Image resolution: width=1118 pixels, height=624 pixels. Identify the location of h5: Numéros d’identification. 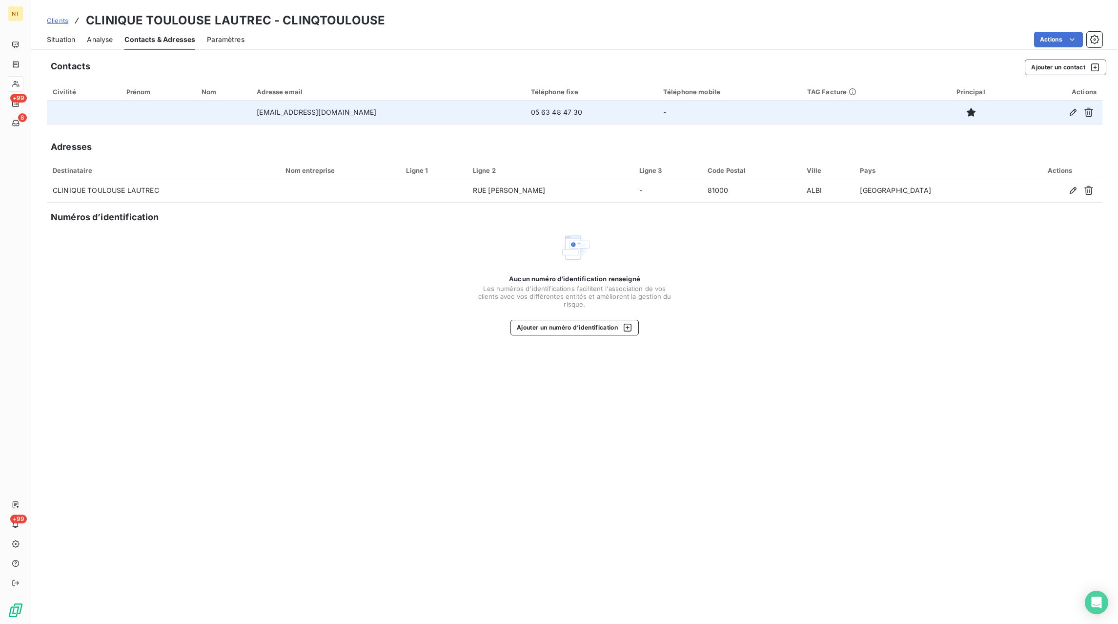
(105, 217).